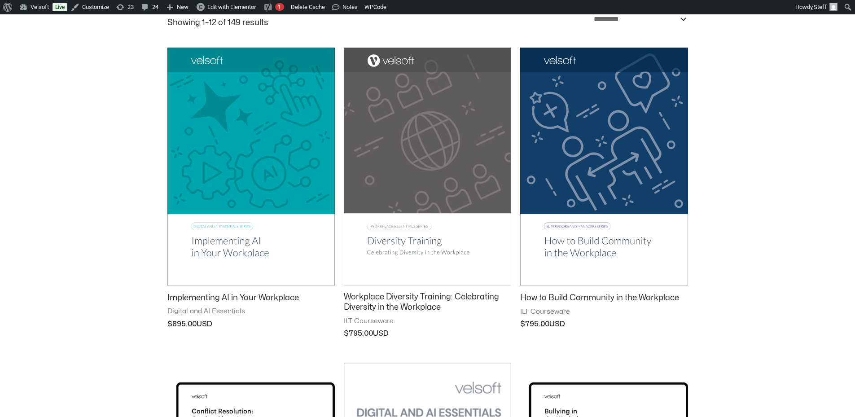  I want to click on span: Edit with Elementor, so click(232, 7).